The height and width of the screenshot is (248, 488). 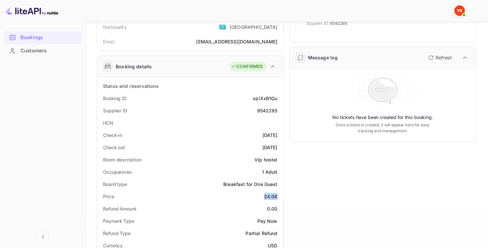 I want to click on div: 0.00, so click(x=272, y=208).